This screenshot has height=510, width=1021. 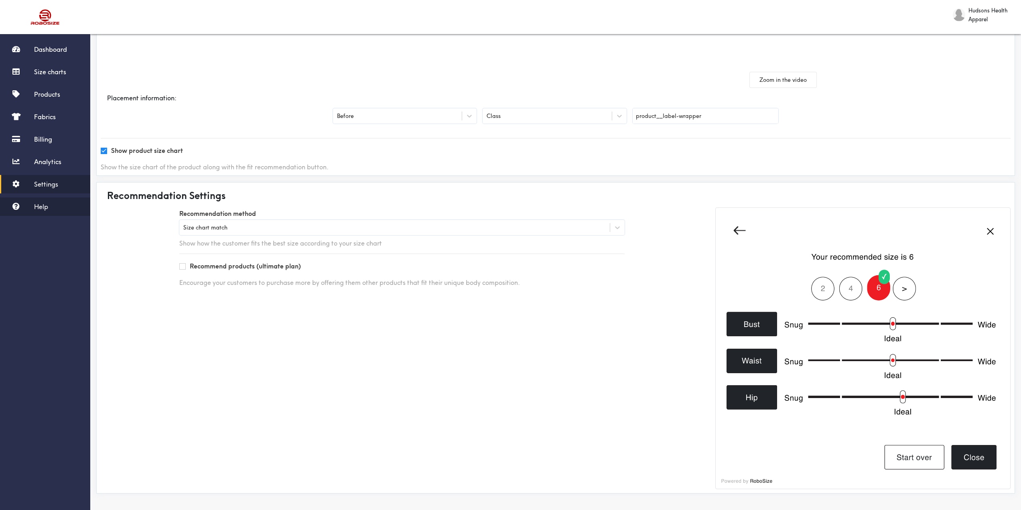 I want to click on label: Recommendation method, so click(x=402, y=213).